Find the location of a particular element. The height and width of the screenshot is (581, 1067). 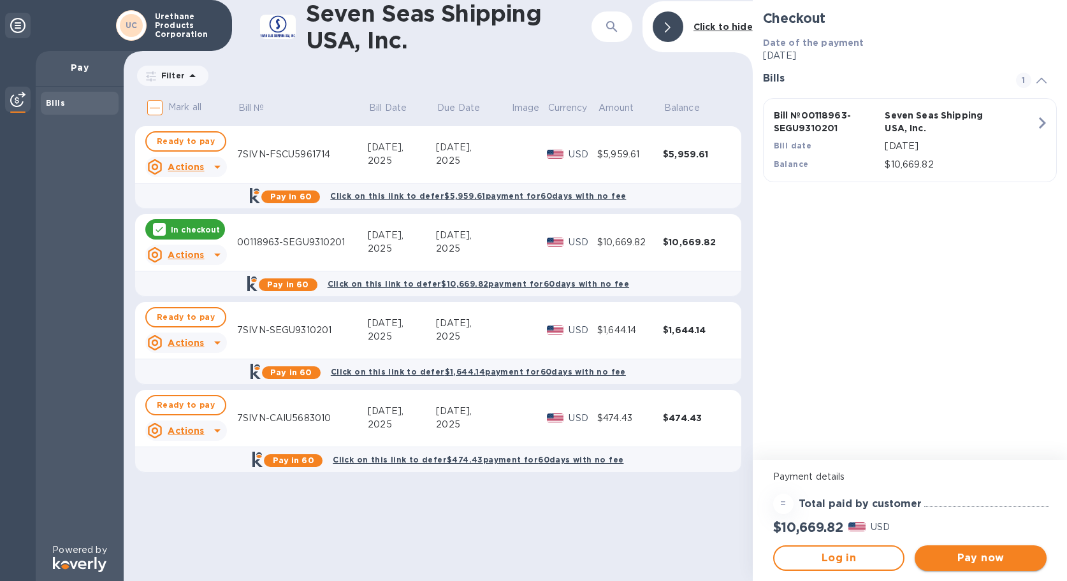

p: Mark all is located at coordinates (185, 107).